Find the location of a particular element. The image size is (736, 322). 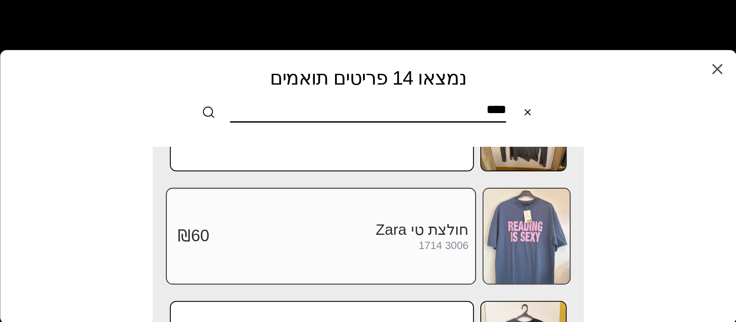

h3: חולצת טי Zara is located at coordinates (339, 230).